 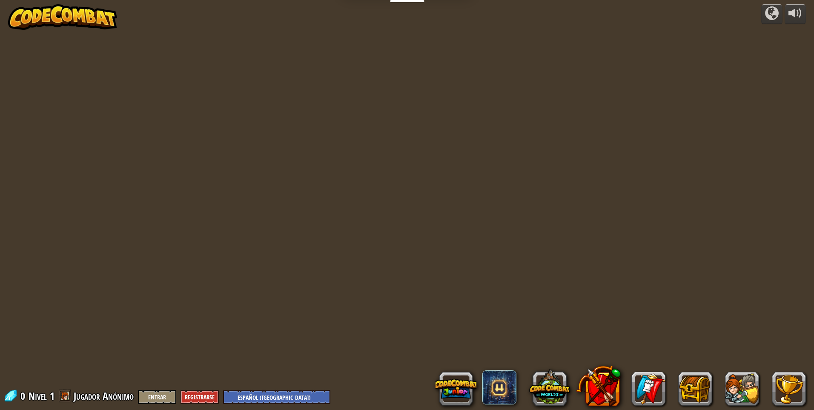 What do you see at coordinates (24, 396) in the screenshot?
I see `span: 0` at bounding box center [24, 396].